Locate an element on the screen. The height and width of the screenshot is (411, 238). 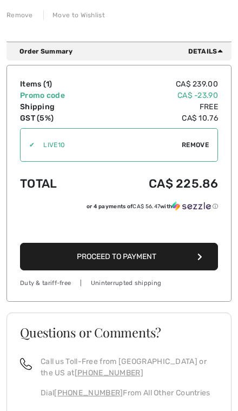
div: Move to Wishlist is located at coordinates (74, 15).